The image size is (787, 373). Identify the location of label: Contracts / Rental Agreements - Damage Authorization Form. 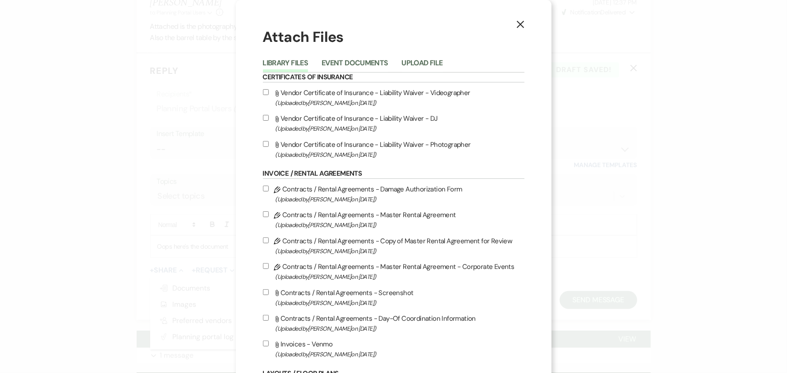
(393, 194).